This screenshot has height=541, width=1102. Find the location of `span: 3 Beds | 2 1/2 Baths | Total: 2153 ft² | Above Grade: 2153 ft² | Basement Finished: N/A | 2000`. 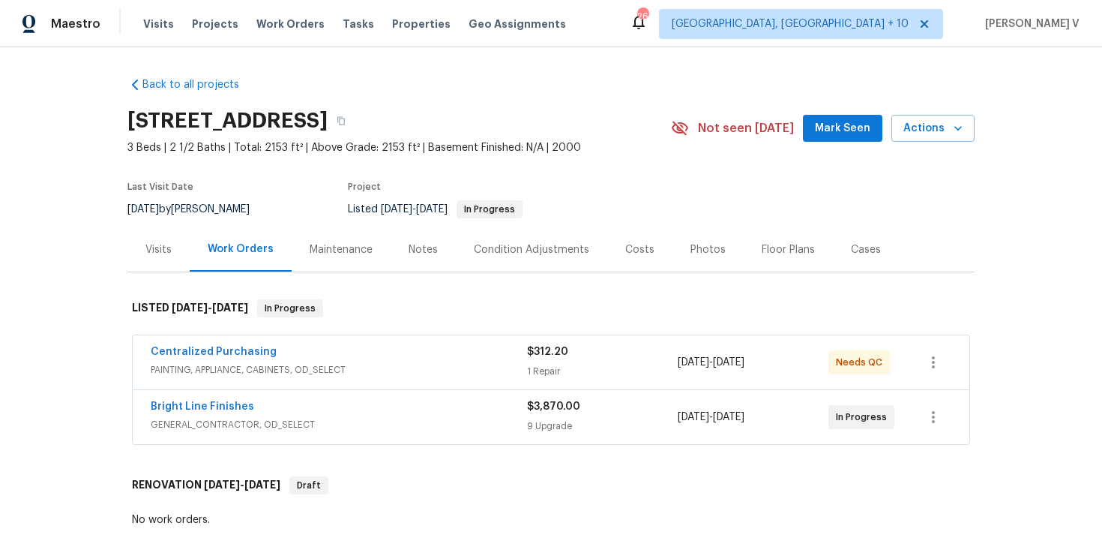

span: 3 Beds | 2 1/2 Baths | Total: 2153 ft² | Above Grade: 2153 ft² | Basement Finished: N/A | 2000 is located at coordinates (399, 148).